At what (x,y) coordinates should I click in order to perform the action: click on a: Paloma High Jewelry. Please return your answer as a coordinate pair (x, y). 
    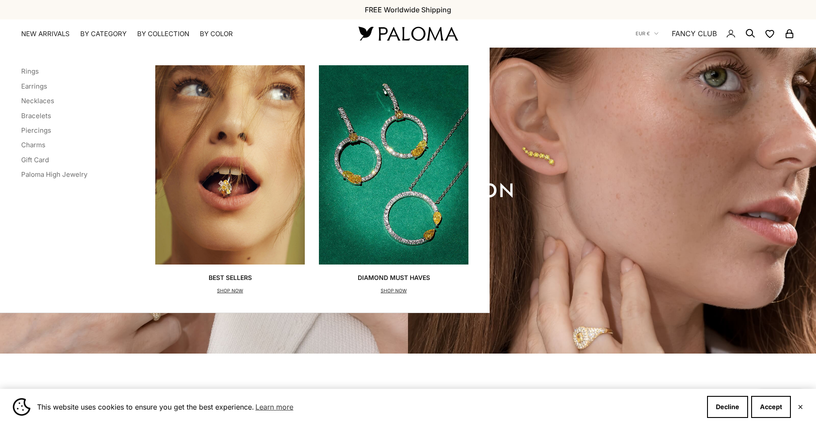
    Looking at the image, I should click on (54, 174).